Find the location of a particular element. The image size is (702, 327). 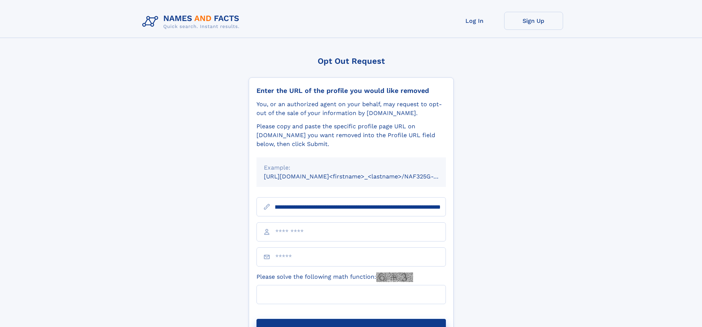

div: Opt Out Request is located at coordinates (351, 61).